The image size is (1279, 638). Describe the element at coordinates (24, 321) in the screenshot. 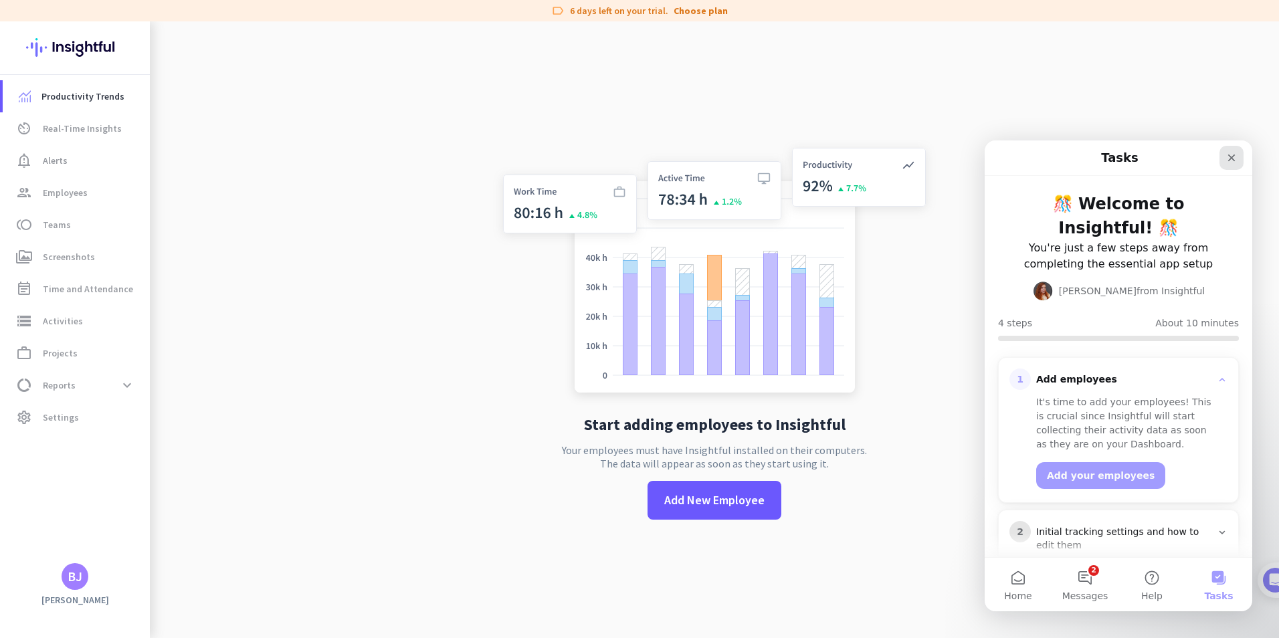

I see `i: storage` at that location.